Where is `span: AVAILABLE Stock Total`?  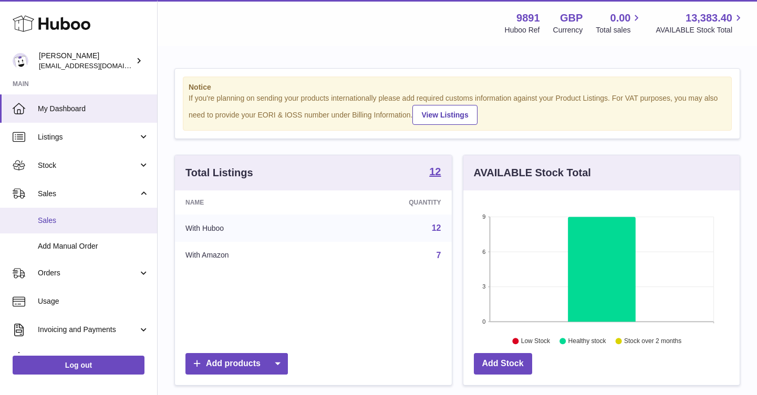 span: AVAILABLE Stock Total is located at coordinates (699, 30).